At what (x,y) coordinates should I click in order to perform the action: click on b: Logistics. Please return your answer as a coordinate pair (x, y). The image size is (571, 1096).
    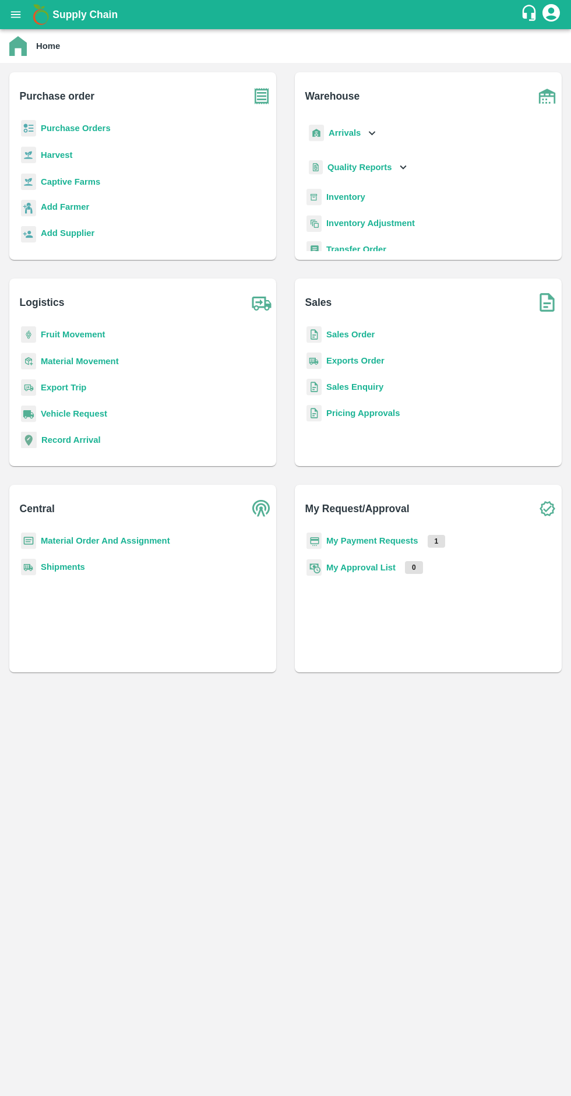
    Looking at the image, I should click on (42, 302).